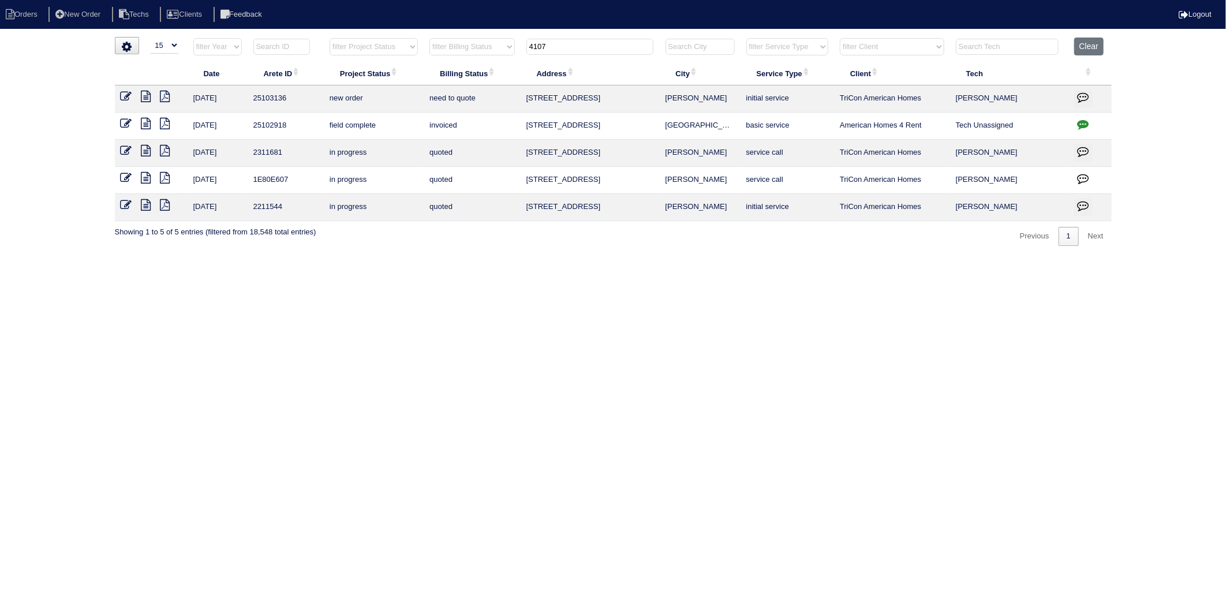 Image resolution: width=1226 pixels, height=612 pixels. Describe the element at coordinates (472, 73) in the screenshot. I see `th: Billing Status: activate to sort column ascending` at that location.